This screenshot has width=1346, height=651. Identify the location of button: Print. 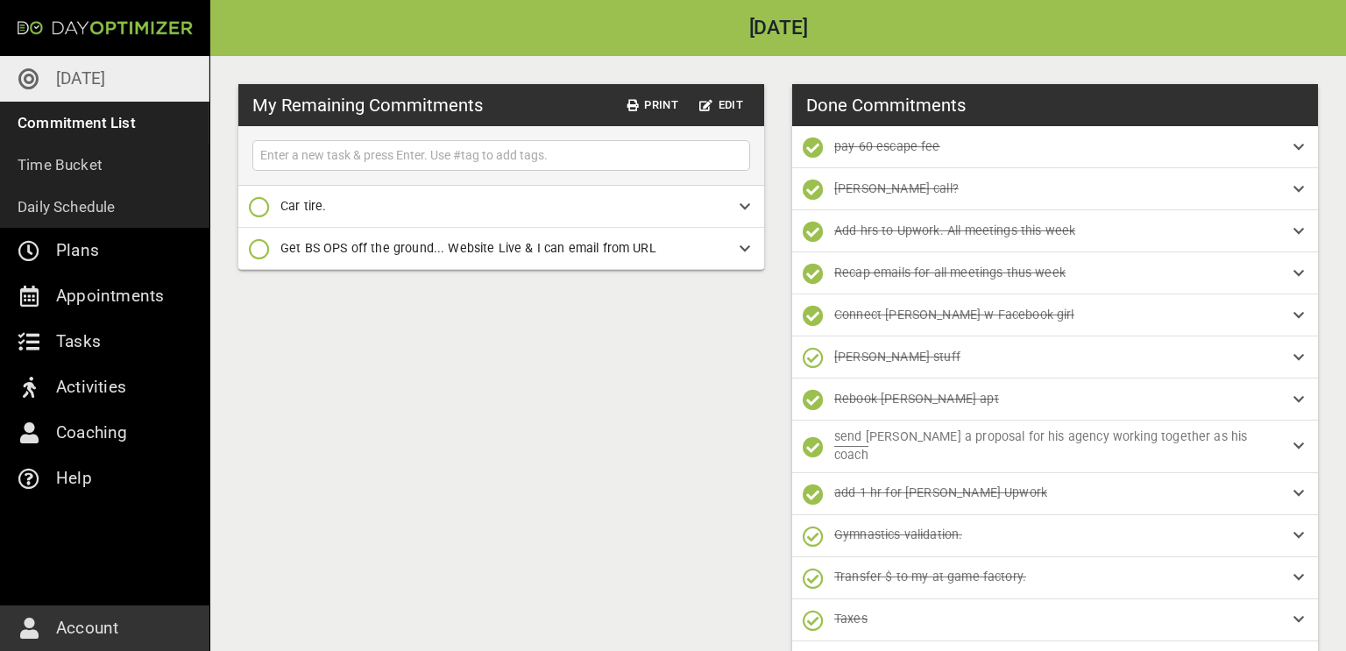
(653, 105).